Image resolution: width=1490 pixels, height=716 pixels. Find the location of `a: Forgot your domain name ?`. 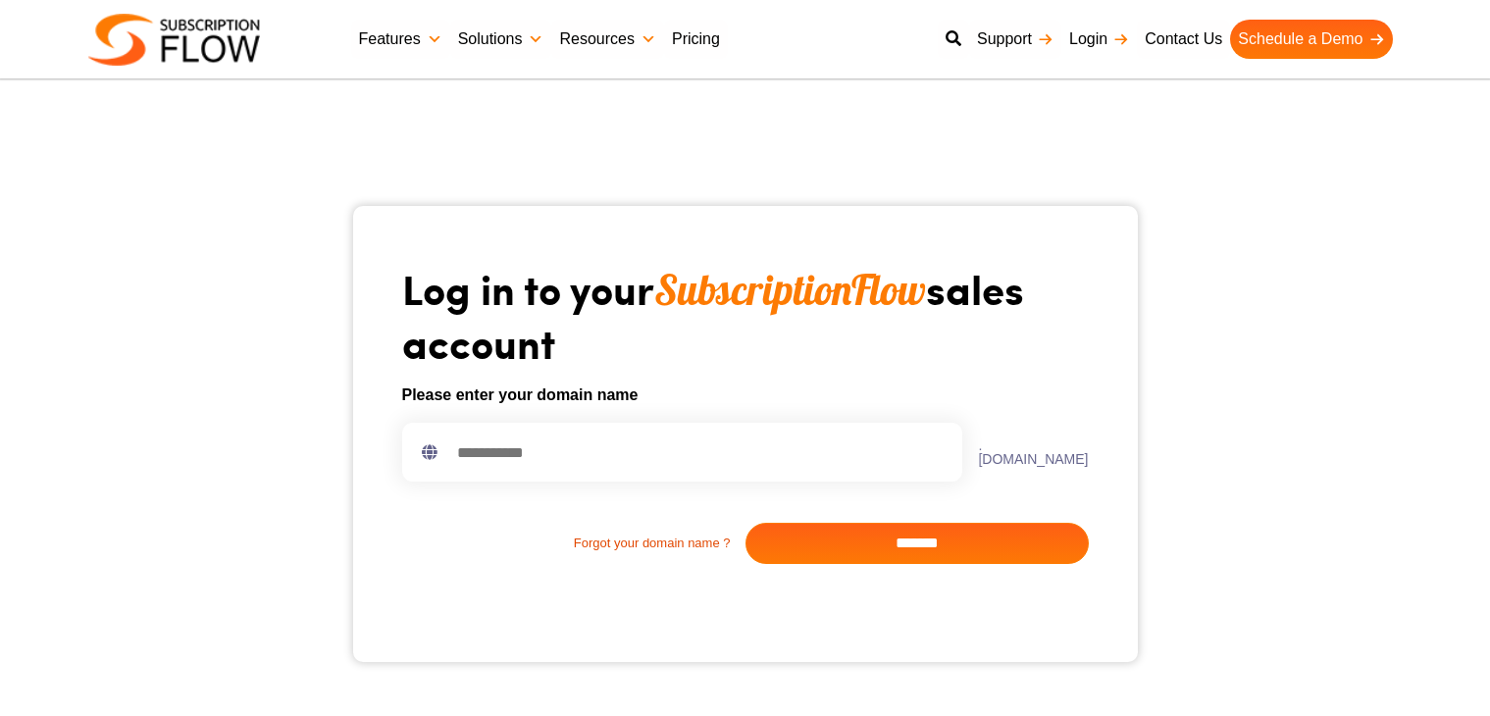

a: Forgot your domain name ? is located at coordinates (574, 543).